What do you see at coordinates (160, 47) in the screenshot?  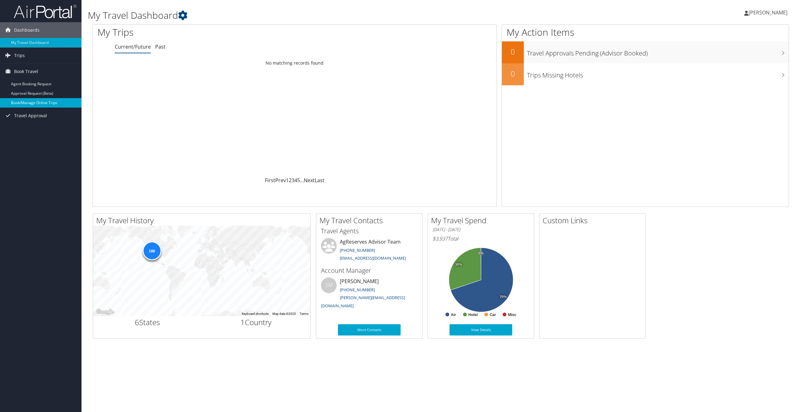 I see `a: Past` at bounding box center [160, 47].